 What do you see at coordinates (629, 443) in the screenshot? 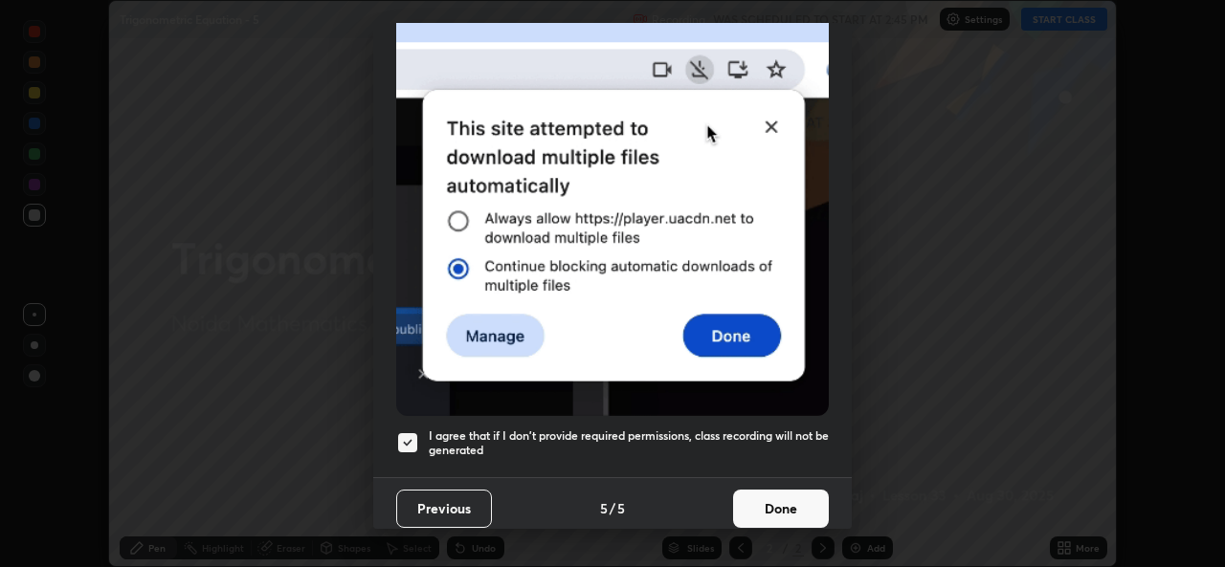
I see `h5: I agree that if I don't provide required permissions, class recording will not be generated` at bounding box center [629, 443].